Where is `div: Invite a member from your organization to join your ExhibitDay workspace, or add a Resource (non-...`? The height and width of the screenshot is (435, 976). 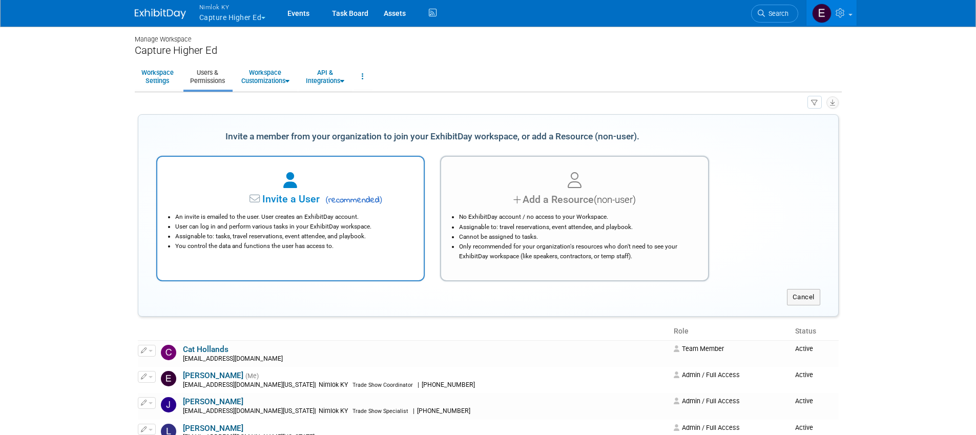
div: Invite a member from your organization to join your ExhibitDay workspace, or add a Resource (non-... is located at coordinates (433, 137).